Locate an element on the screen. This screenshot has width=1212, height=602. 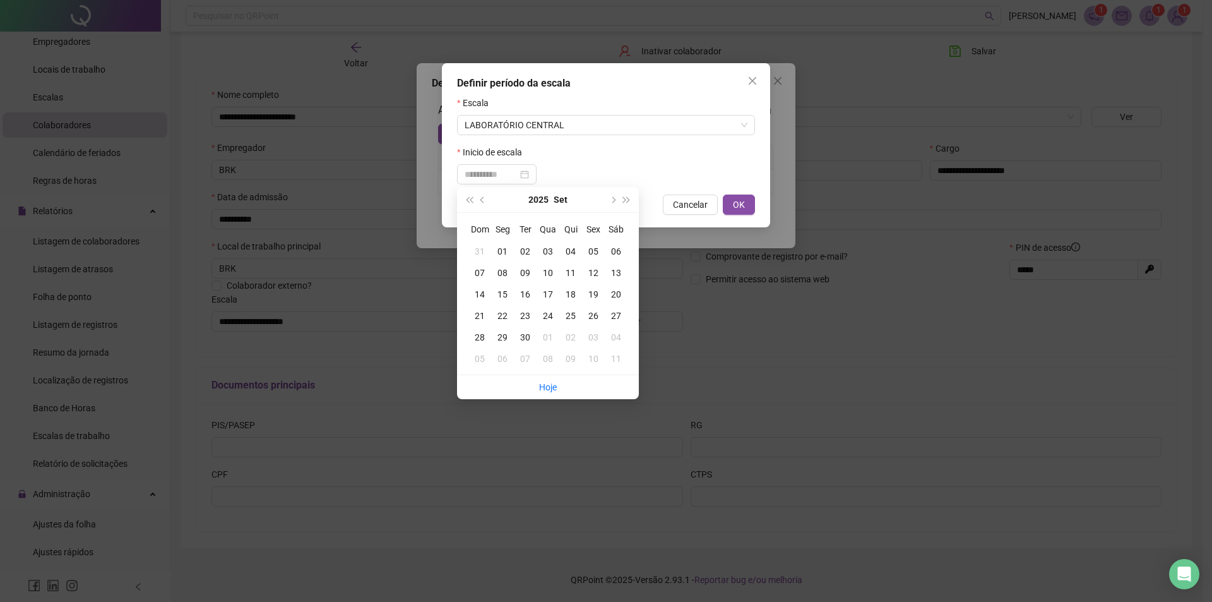
td: 2025-09-02 is located at coordinates (525, 251).